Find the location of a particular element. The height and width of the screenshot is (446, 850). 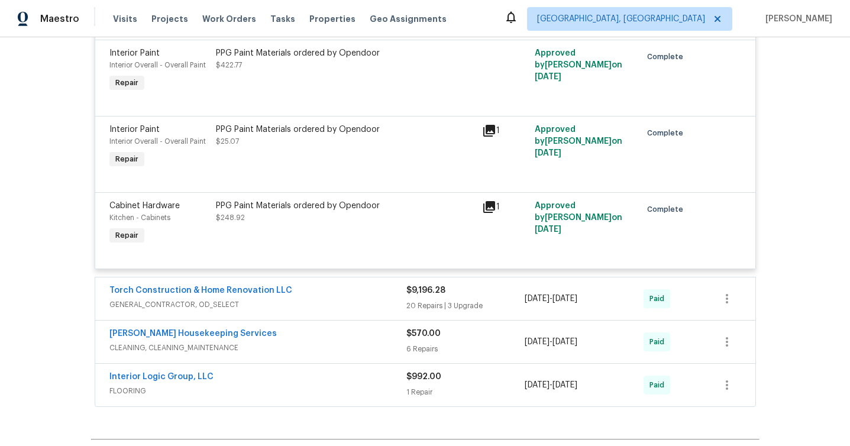

span: Kitchen - Cabinets is located at coordinates (140, 218).